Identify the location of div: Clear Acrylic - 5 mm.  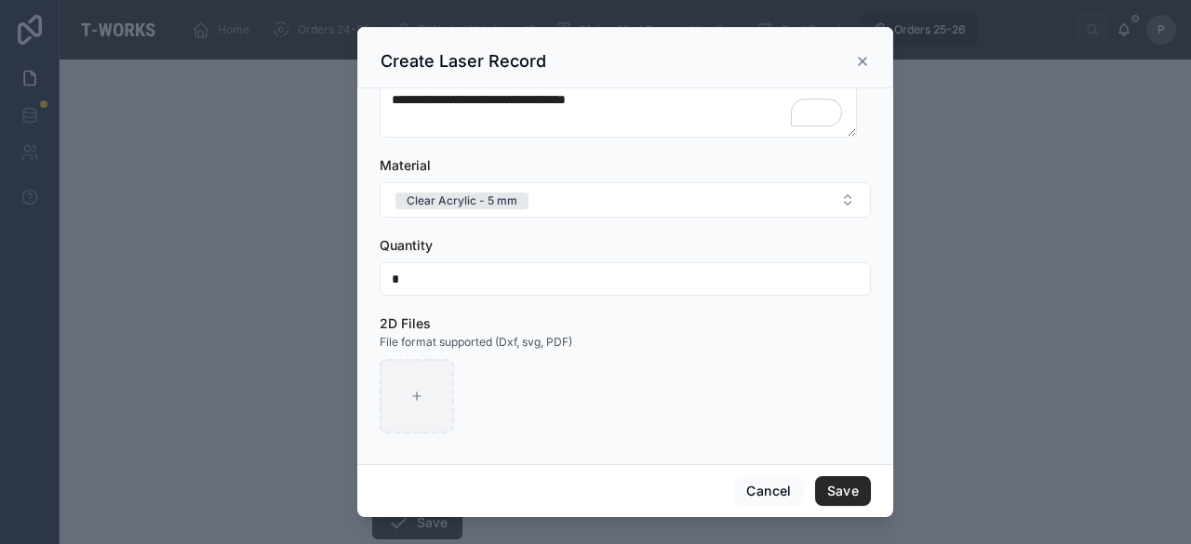
(462, 201).